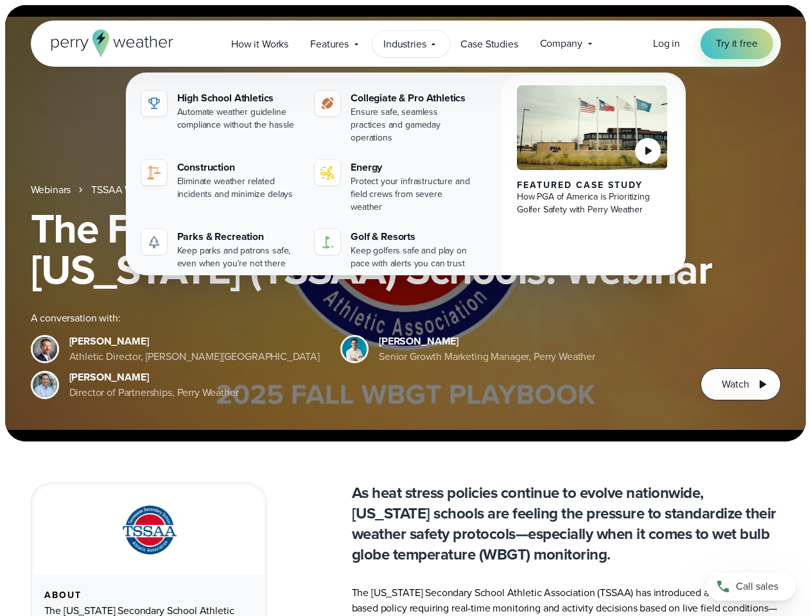 Image resolution: width=811 pixels, height=616 pixels. Describe the element at coordinates (45, 385) in the screenshot. I see `img: Jeff Wood` at that location.